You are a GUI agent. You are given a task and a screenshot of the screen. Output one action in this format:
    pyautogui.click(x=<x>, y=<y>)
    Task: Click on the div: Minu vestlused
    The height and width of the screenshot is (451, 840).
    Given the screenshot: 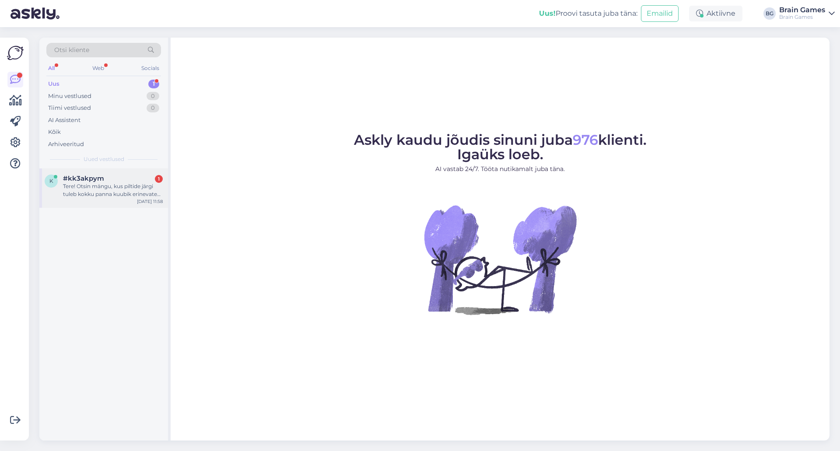 What is the action you would take?
    pyautogui.click(x=70, y=96)
    